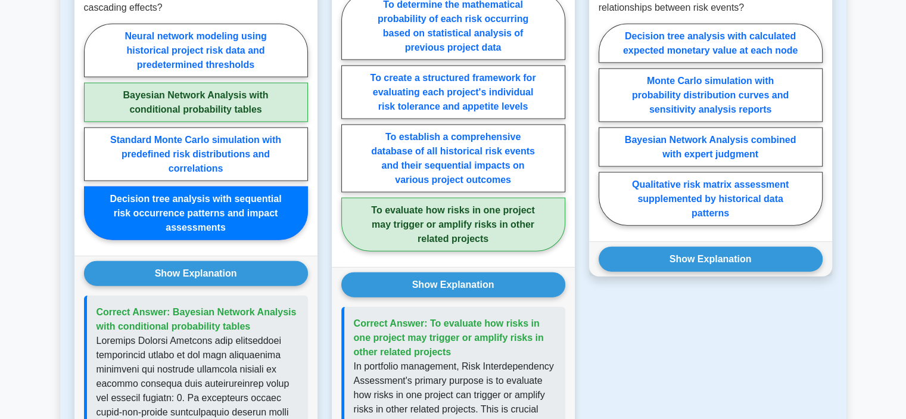  I want to click on span: Correct Answer: To evaluate how risks in one project may trigger or amplify risks in other relate..., so click(449, 337).